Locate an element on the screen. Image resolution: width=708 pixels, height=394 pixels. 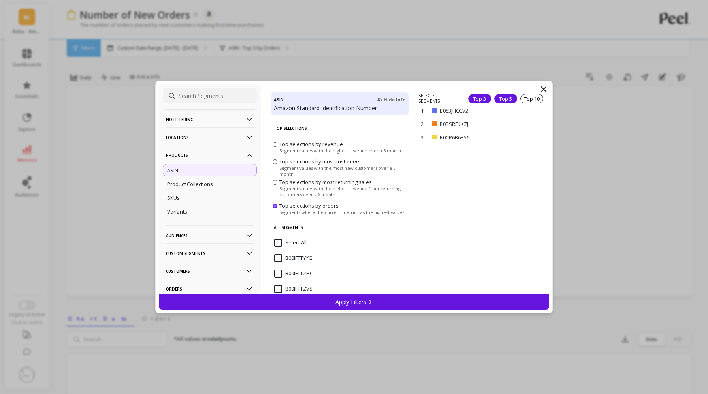
span: Segment values with the highest revenue from returning customers over a 6 month. is located at coordinates (343, 192).